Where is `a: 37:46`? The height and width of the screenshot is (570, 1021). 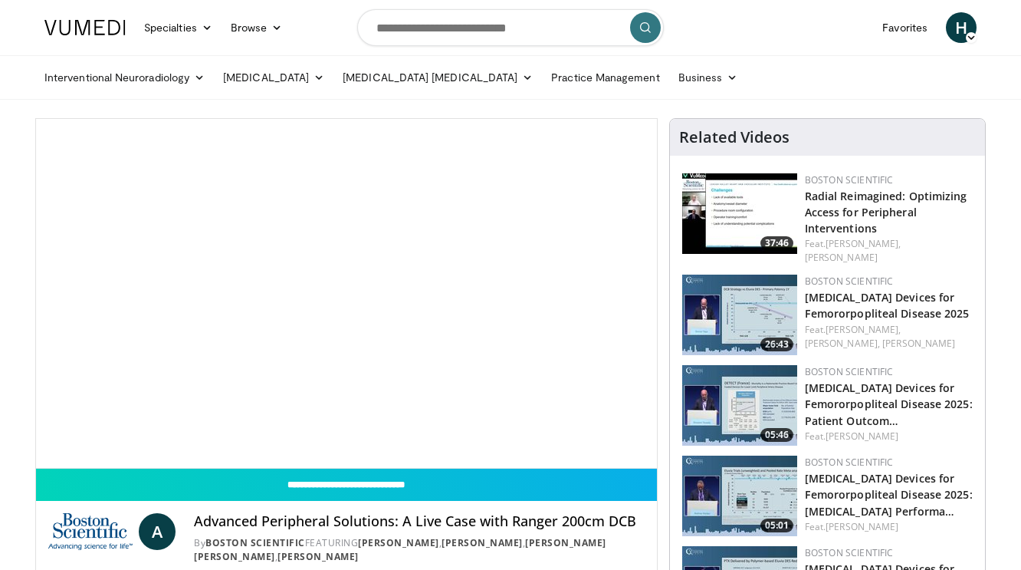
a: 37:46 is located at coordinates (740, 213).